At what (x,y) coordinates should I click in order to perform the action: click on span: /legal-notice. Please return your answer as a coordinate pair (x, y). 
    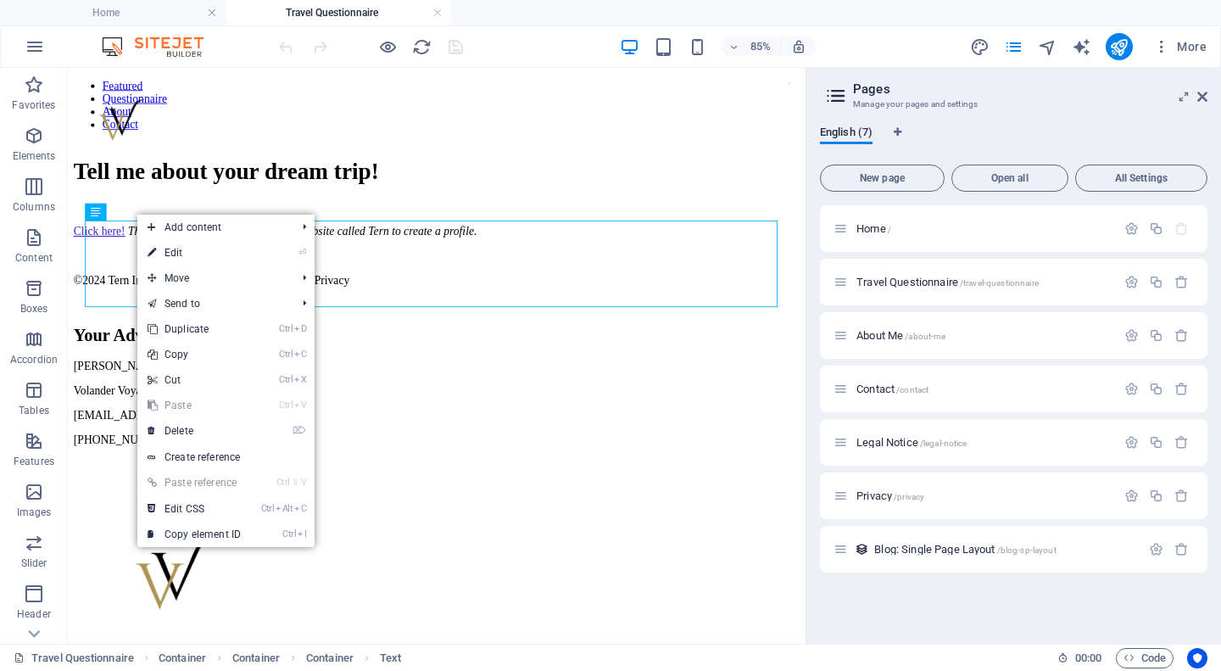
    Looking at the image, I should click on (944, 443).